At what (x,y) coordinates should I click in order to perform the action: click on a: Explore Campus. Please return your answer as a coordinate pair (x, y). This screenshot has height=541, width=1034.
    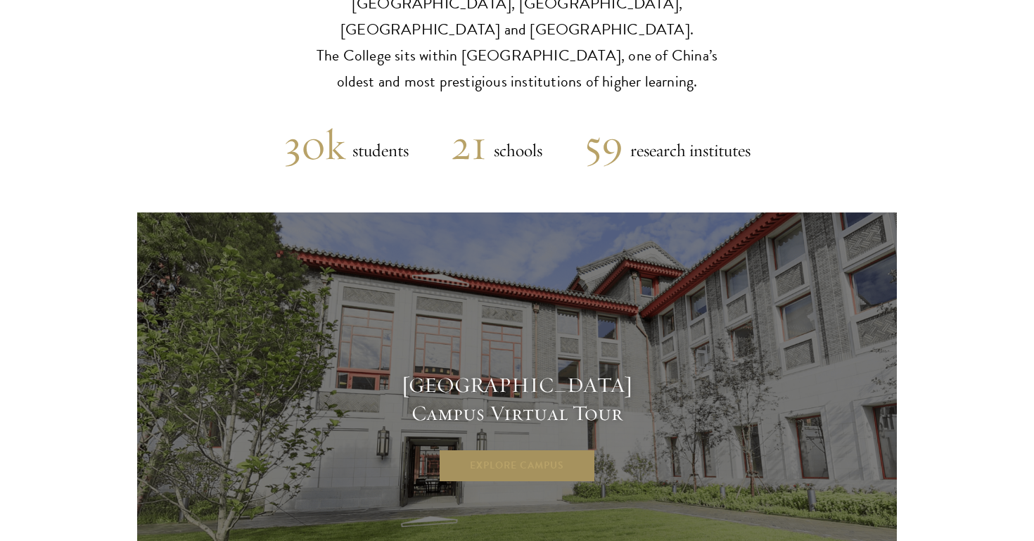
    Looking at the image, I should click on (517, 466).